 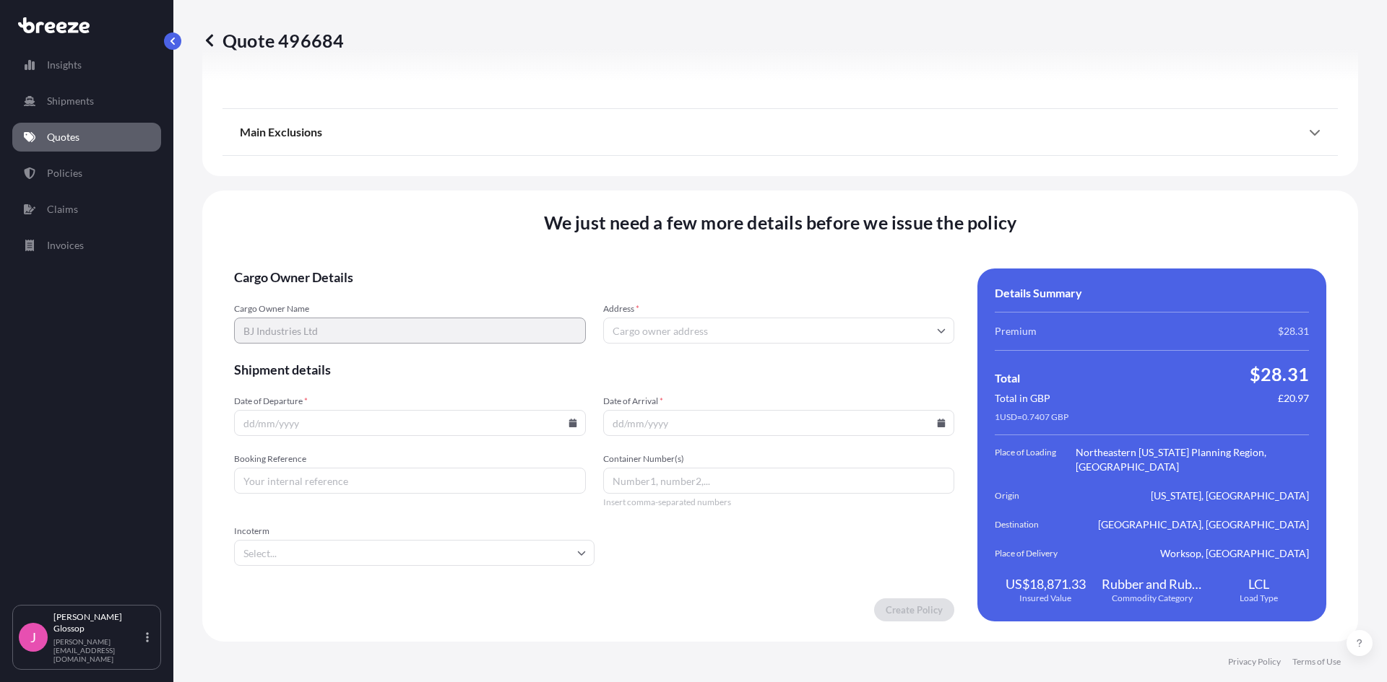 What do you see at coordinates (87, 209) in the screenshot?
I see `a: Claims` at bounding box center [87, 209].